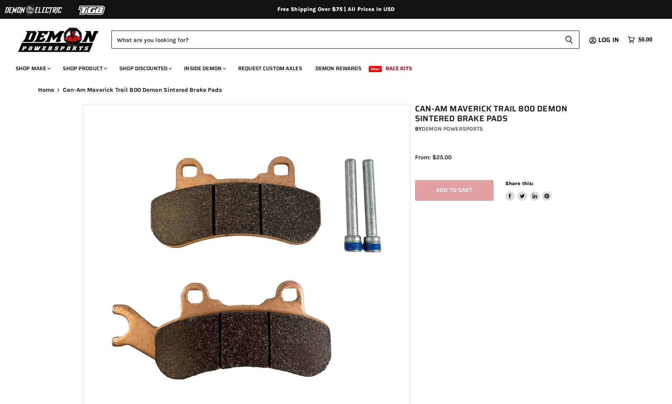  I want to click on span: Log in, so click(608, 40).